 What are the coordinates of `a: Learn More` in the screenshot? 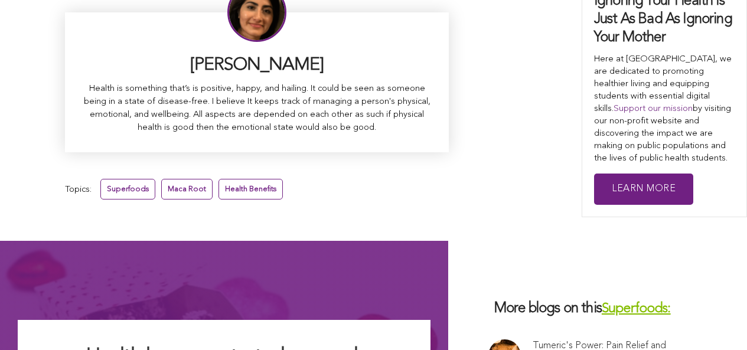 It's located at (644, 189).